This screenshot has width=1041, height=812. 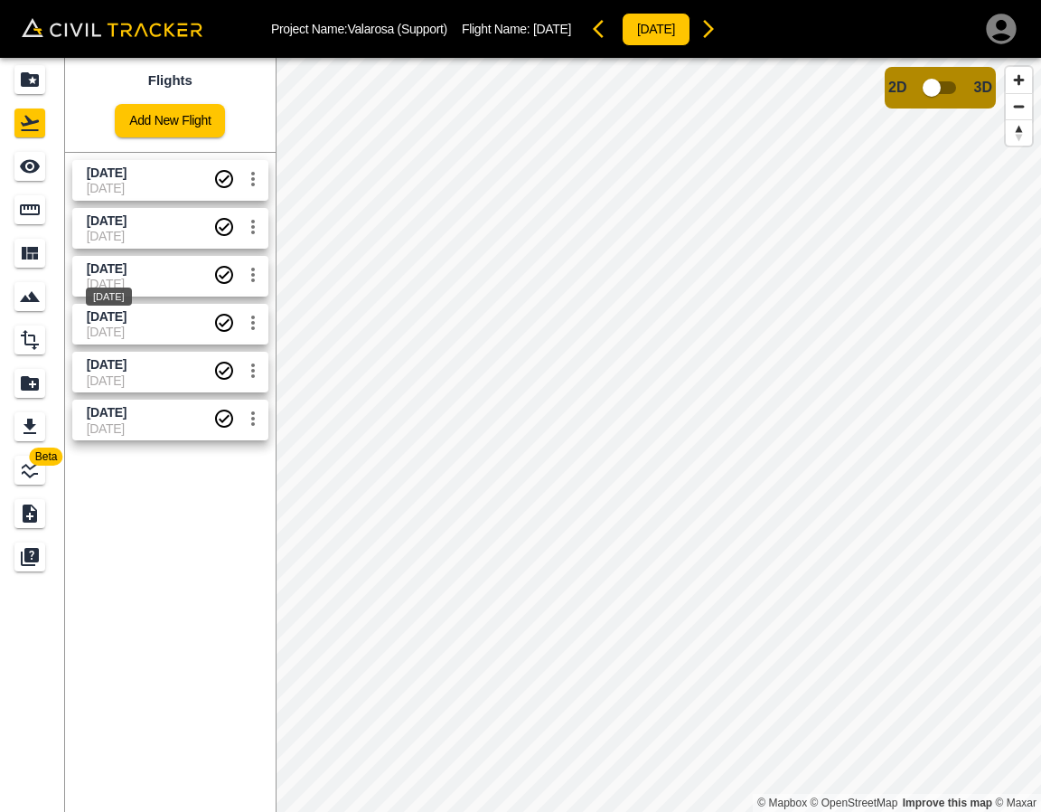 What do you see at coordinates (854, 803) in the screenshot?
I see `a: OpenStreetMap` at bounding box center [854, 803].